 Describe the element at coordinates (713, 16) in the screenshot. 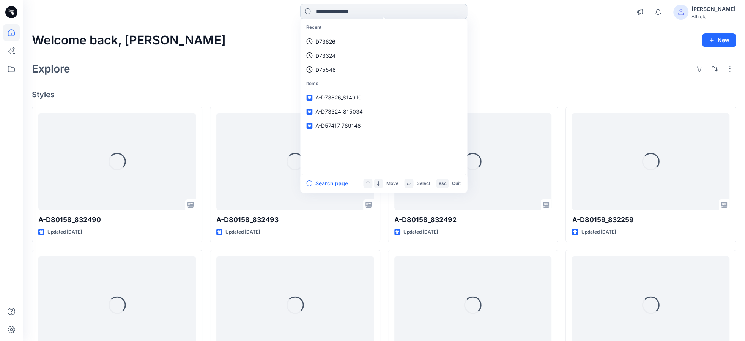

I see `div: Athleta` at that location.